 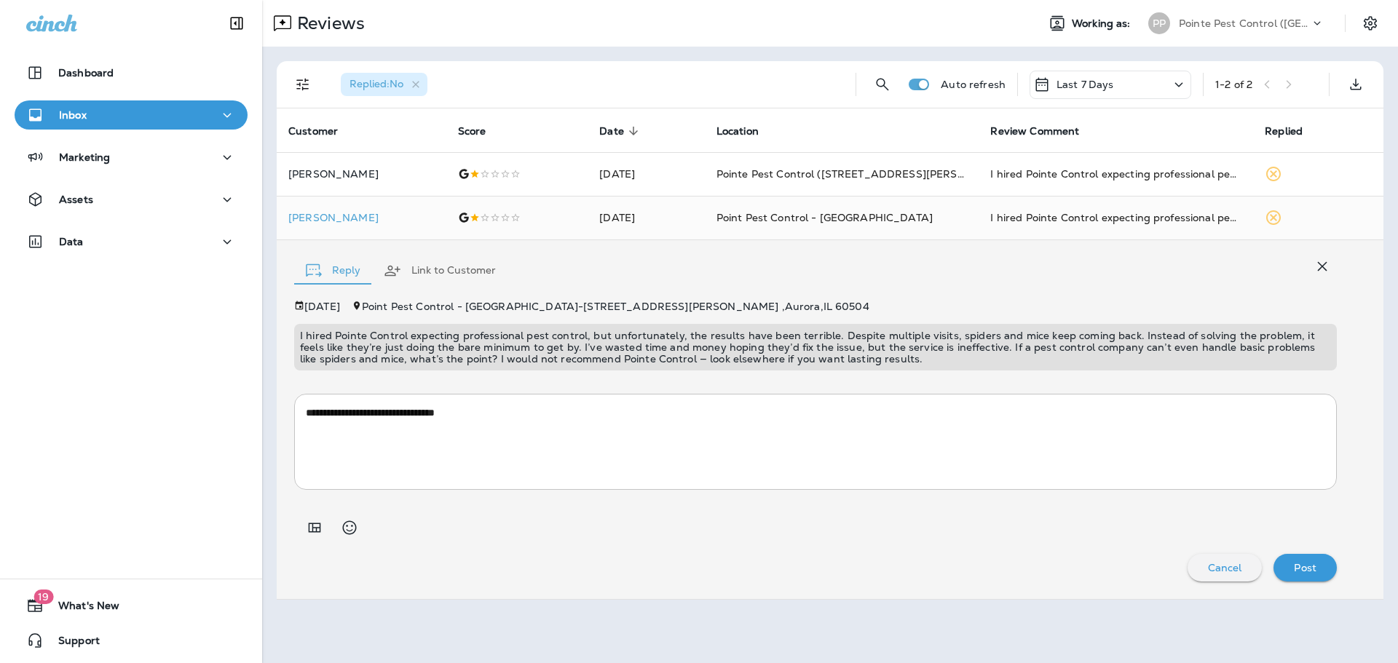 I want to click on button: Inbox, so click(x=131, y=115).